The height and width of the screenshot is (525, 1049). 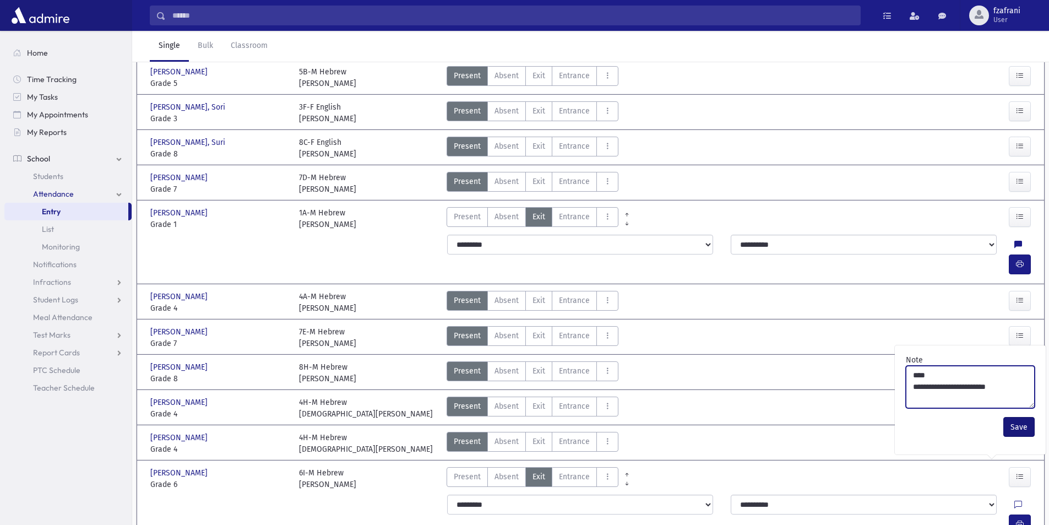 I want to click on a: My Appointments, so click(x=68, y=115).